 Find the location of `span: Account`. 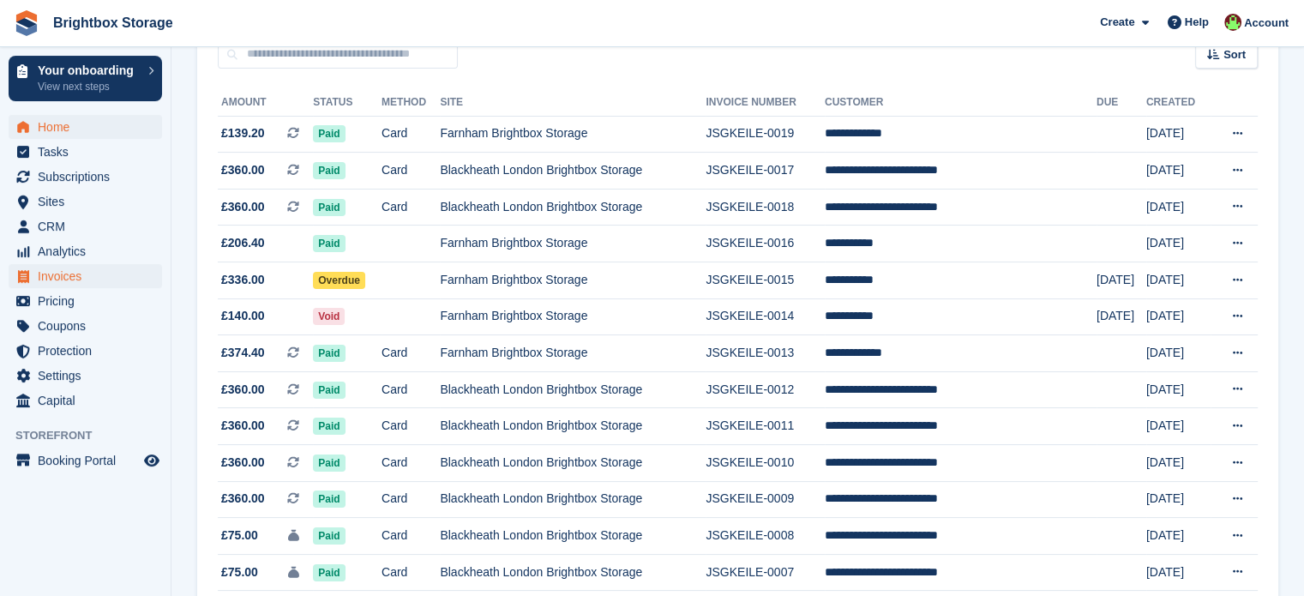

span: Account is located at coordinates (1266, 23).